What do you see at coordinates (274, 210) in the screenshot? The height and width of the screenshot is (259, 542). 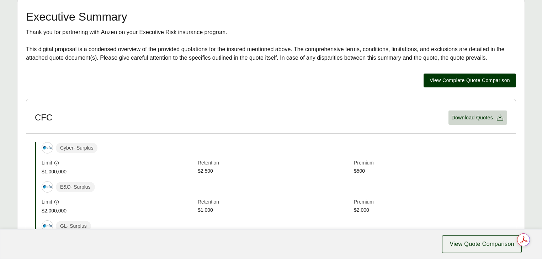 I see `span: $1,000` at bounding box center [274, 210].